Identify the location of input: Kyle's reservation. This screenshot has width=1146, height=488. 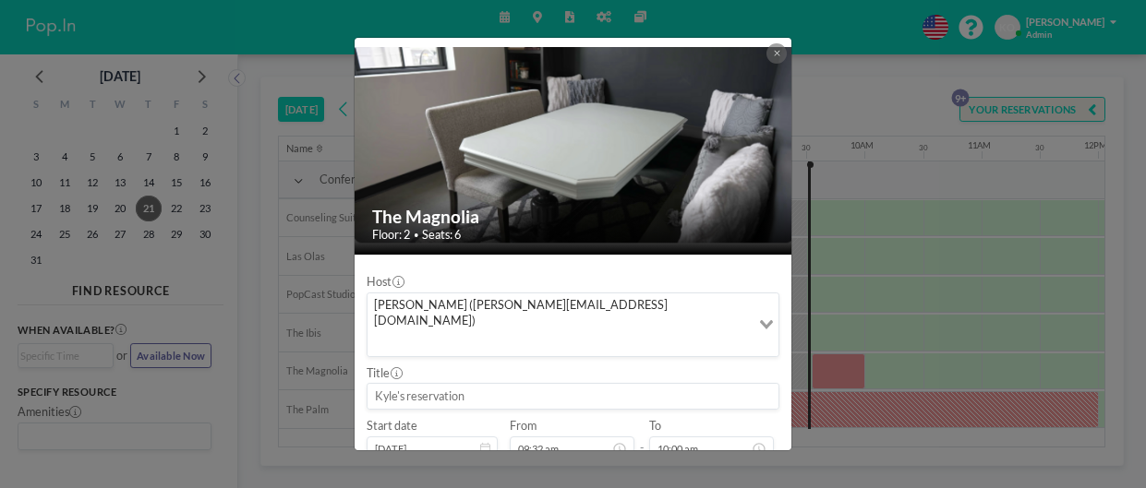
(572, 396).